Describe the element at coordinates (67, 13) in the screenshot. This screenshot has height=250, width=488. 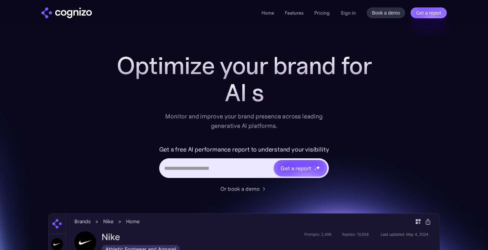
I see `a: home` at that location.